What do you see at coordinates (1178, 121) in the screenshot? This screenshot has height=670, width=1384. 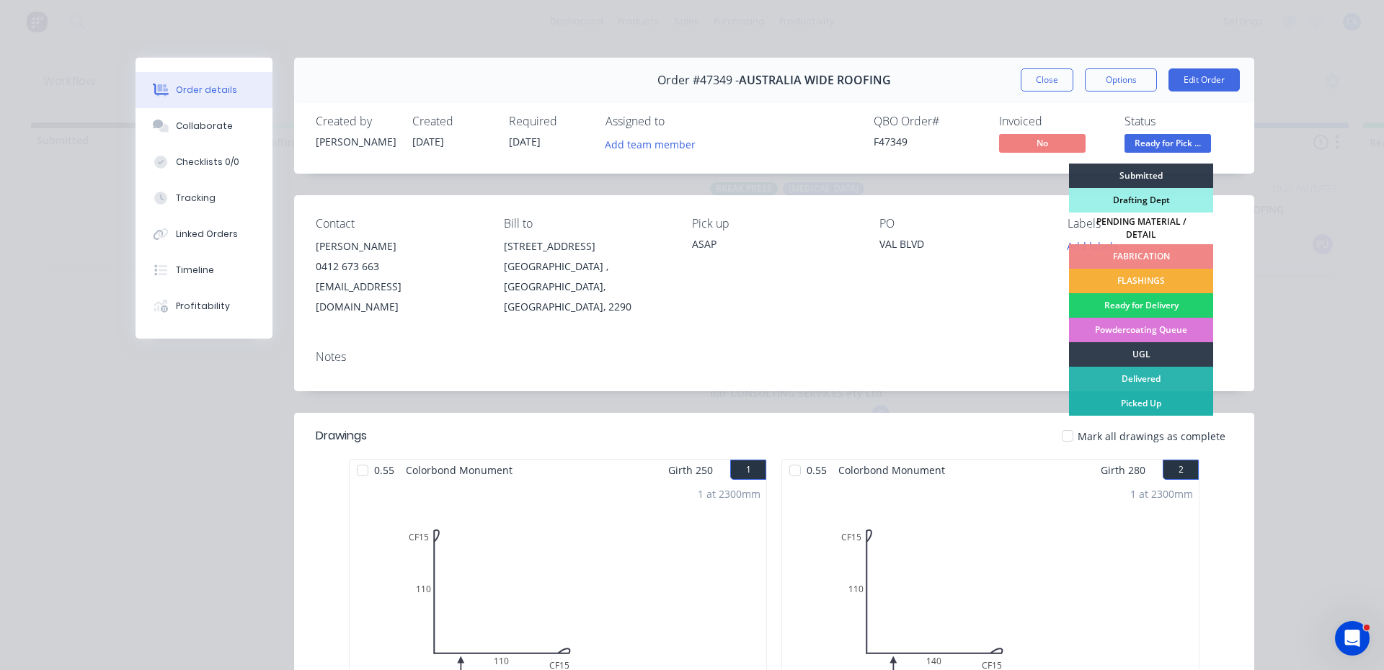 I see `div: Status` at bounding box center [1178, 121].